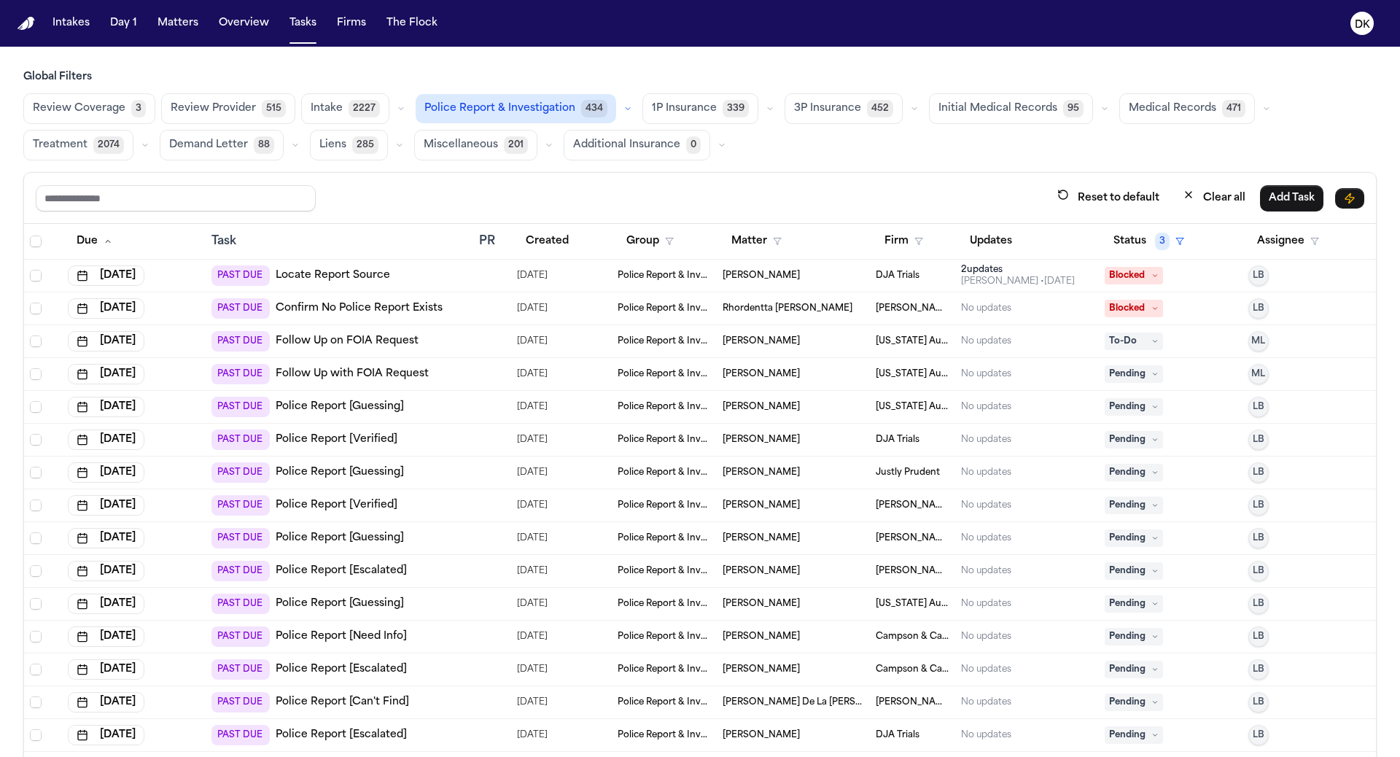  I want to click on button: Group, so click(650, 241).